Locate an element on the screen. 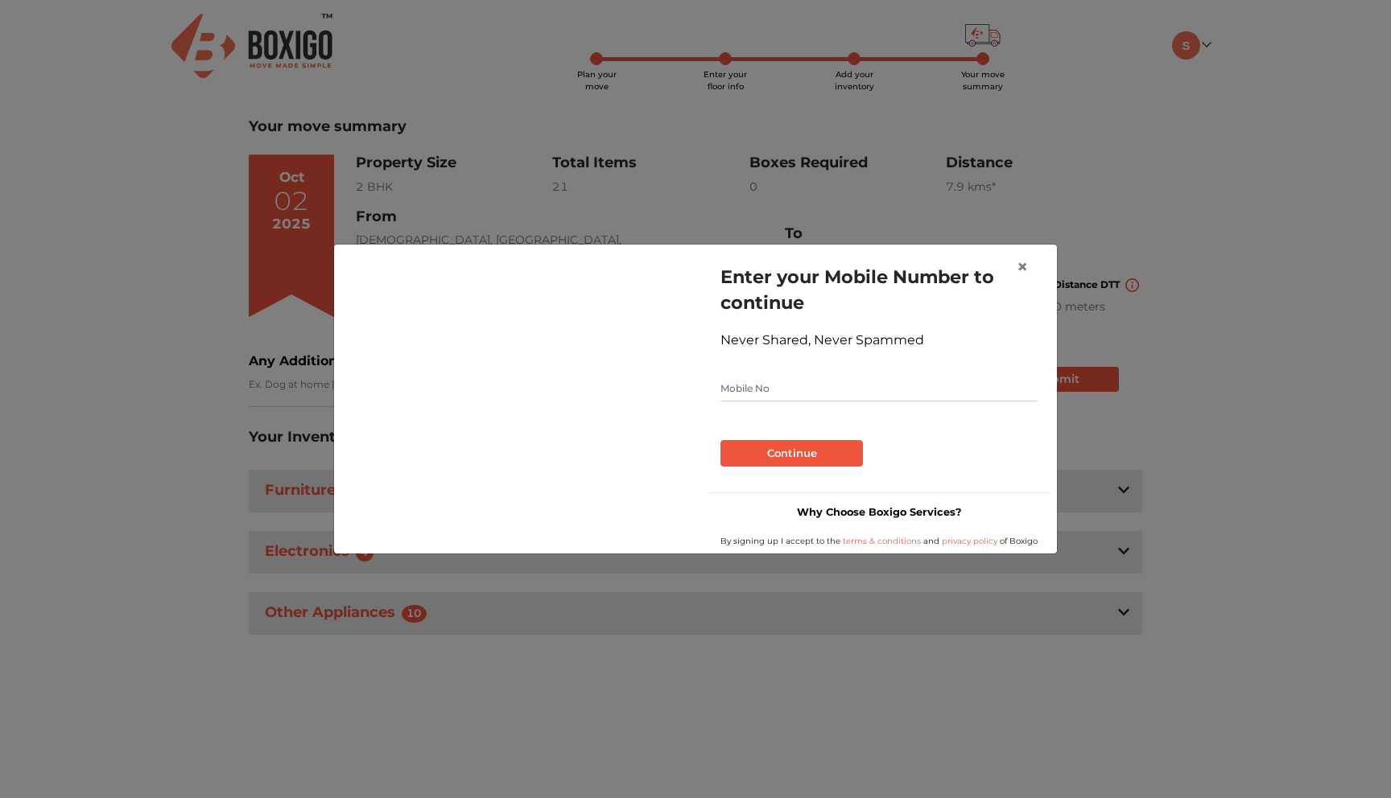 Image resolution: width=1391 pixels, height=798 pixels. h3: Why Choose Boxigo Services? is located at coordinates (879, 512).